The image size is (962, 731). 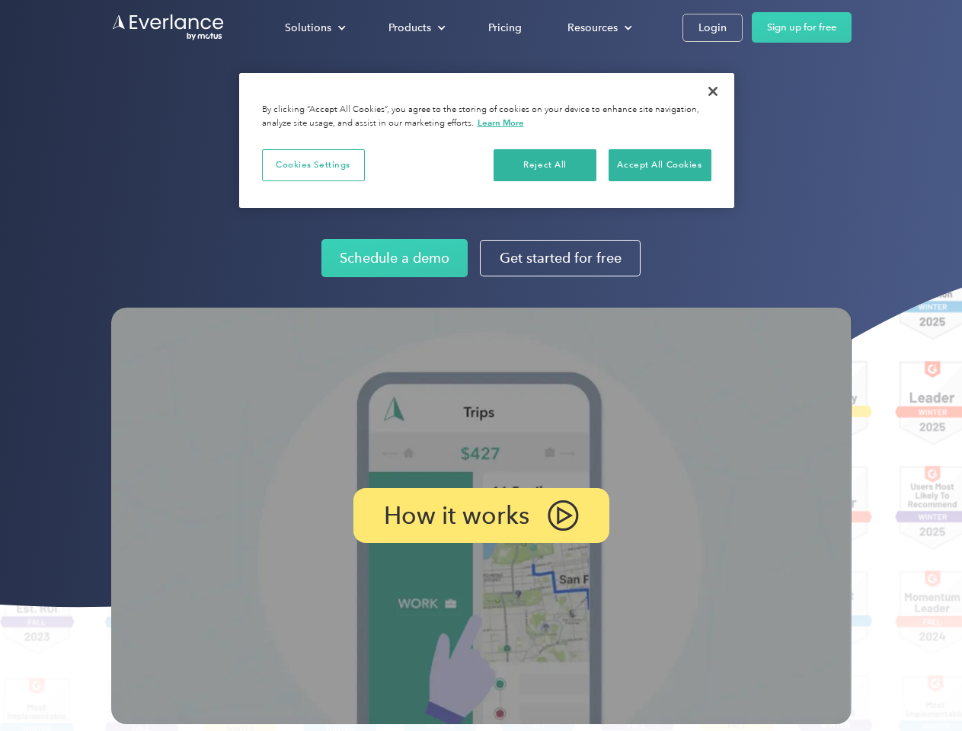 What do you see at coordinates (713, 91) in the screenshot?
I see `button: Close` at bounding box center [713, 91].